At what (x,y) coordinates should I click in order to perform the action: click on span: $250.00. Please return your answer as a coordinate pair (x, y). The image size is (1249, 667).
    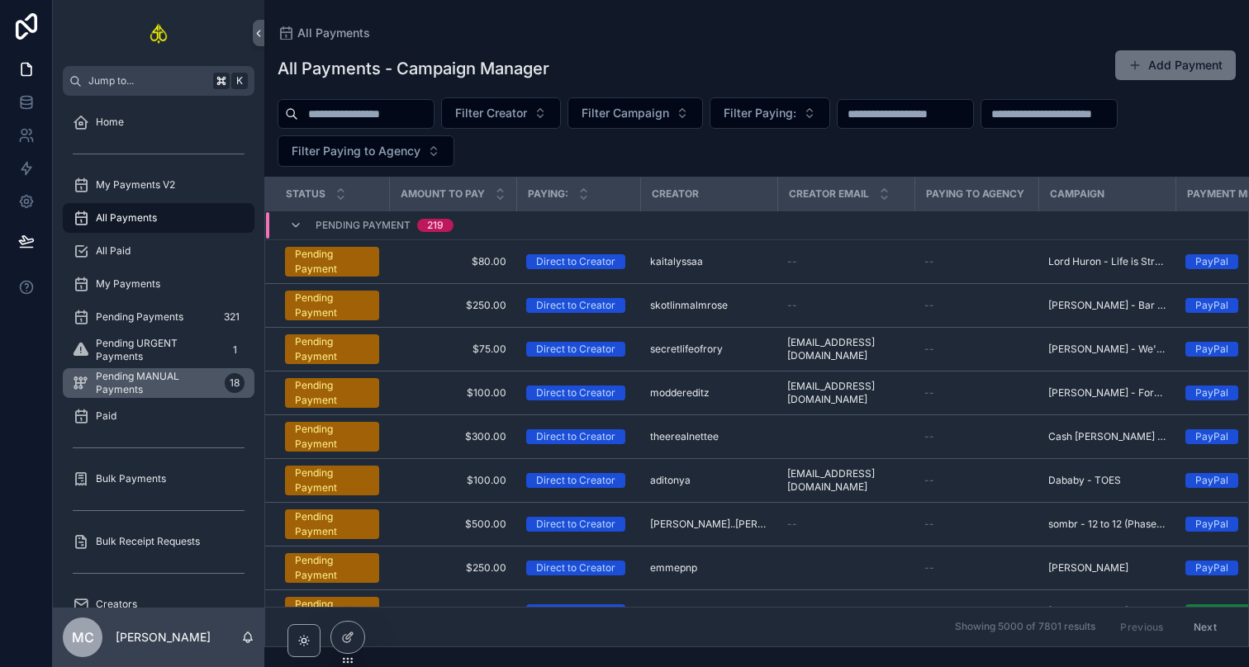
    Looking at the image, I should click on (453, 306).